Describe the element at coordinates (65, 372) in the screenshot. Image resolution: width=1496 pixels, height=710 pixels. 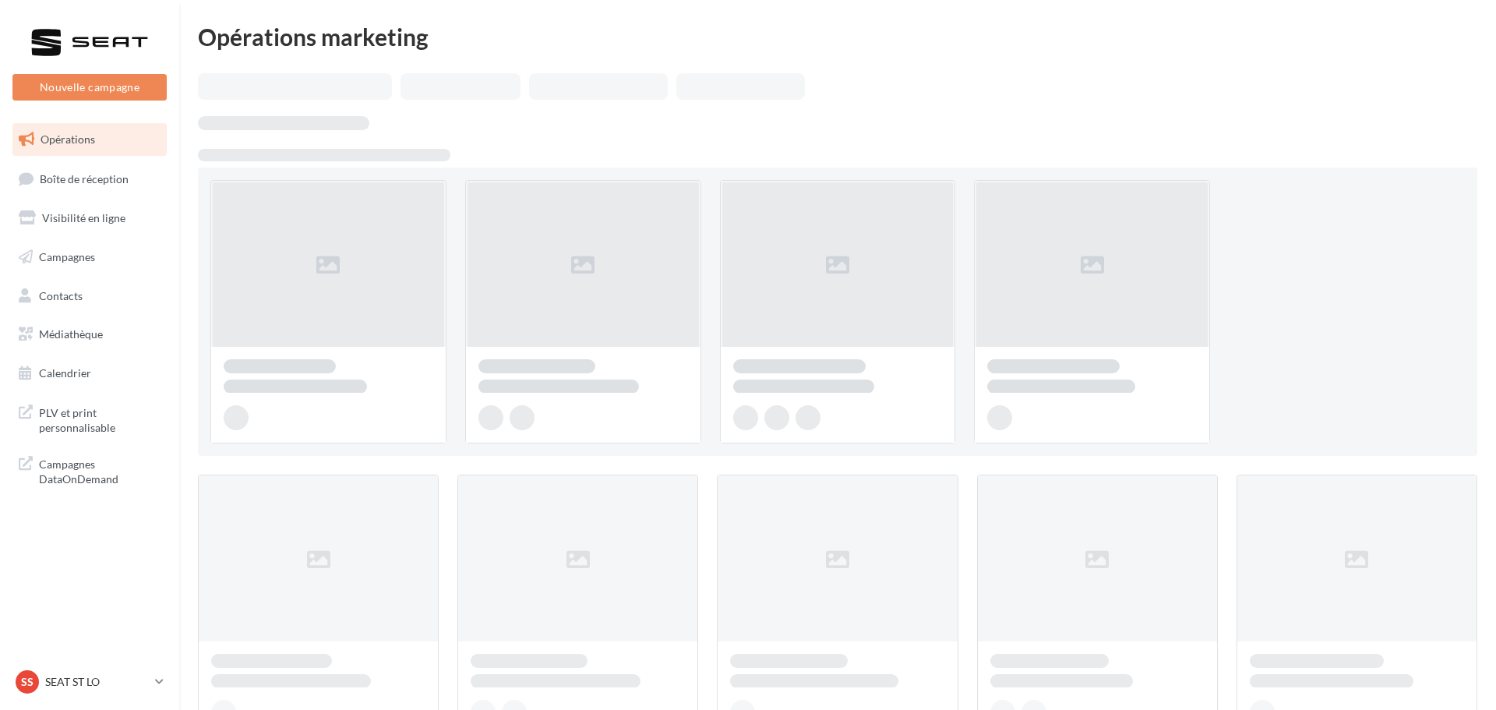
I see `span: Calendrier` at that location.